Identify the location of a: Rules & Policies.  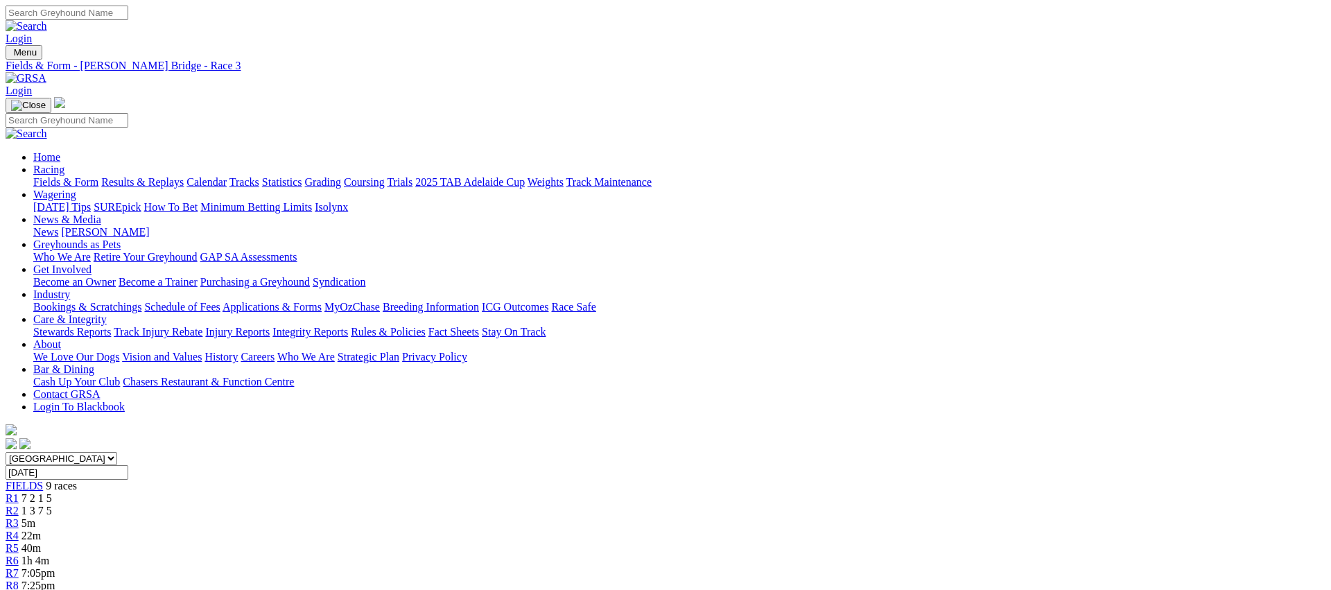
(388, 331).